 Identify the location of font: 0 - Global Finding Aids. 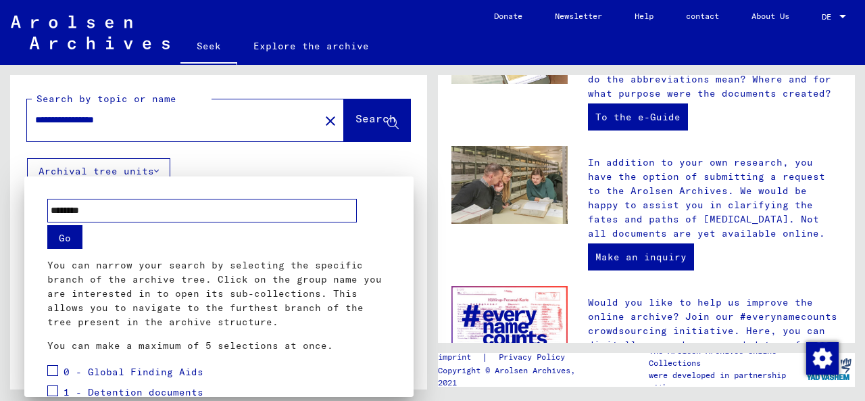
(133, 371).